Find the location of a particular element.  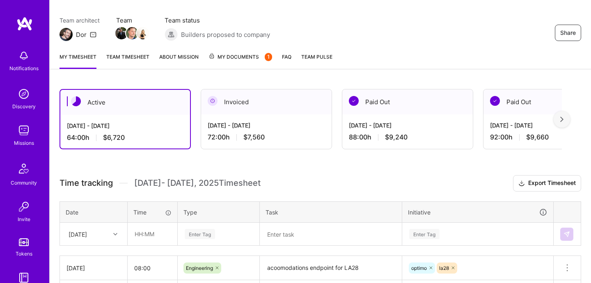

div: 88:00 h is located at coordinates (408, 137).